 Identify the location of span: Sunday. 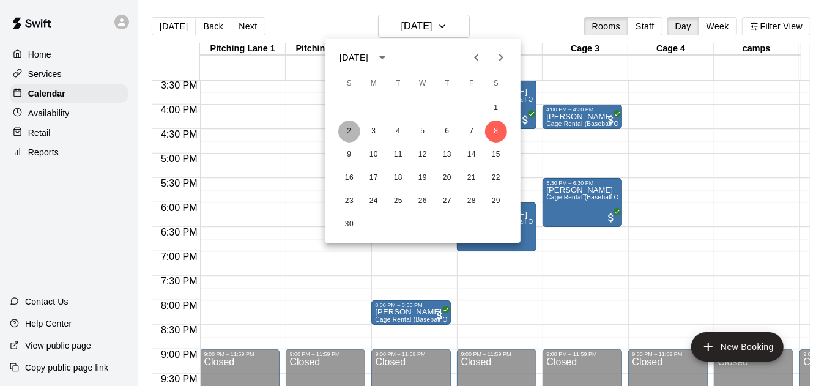
(349, 84).